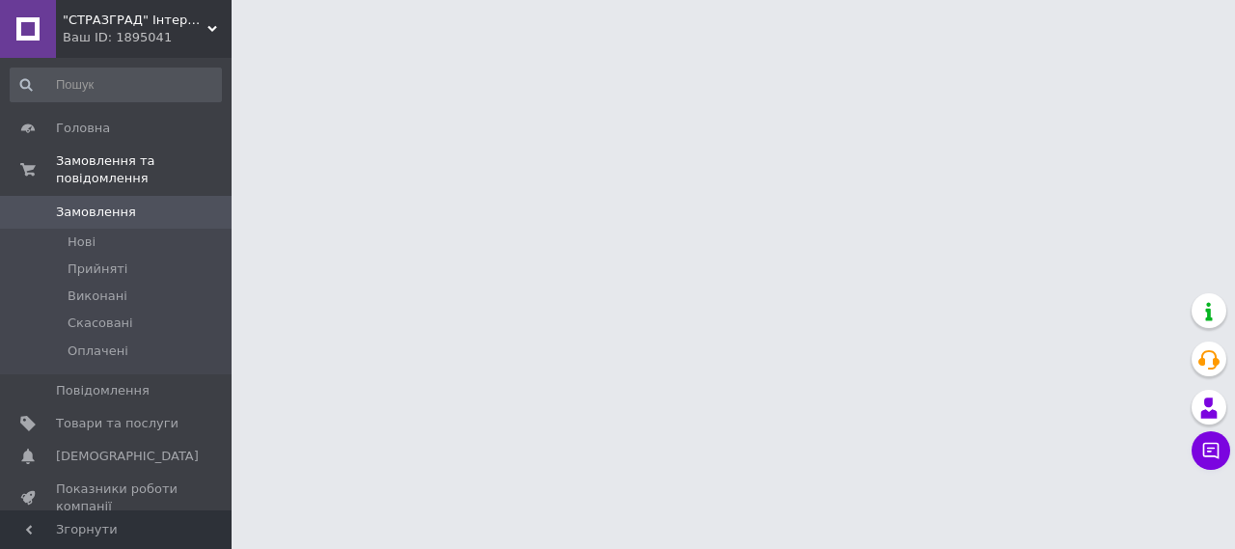 The image size is (1235, 549). Describe the element at coordinates (1211, 451) in the screenshot. I see `button: Чат з покупцем` at that location.